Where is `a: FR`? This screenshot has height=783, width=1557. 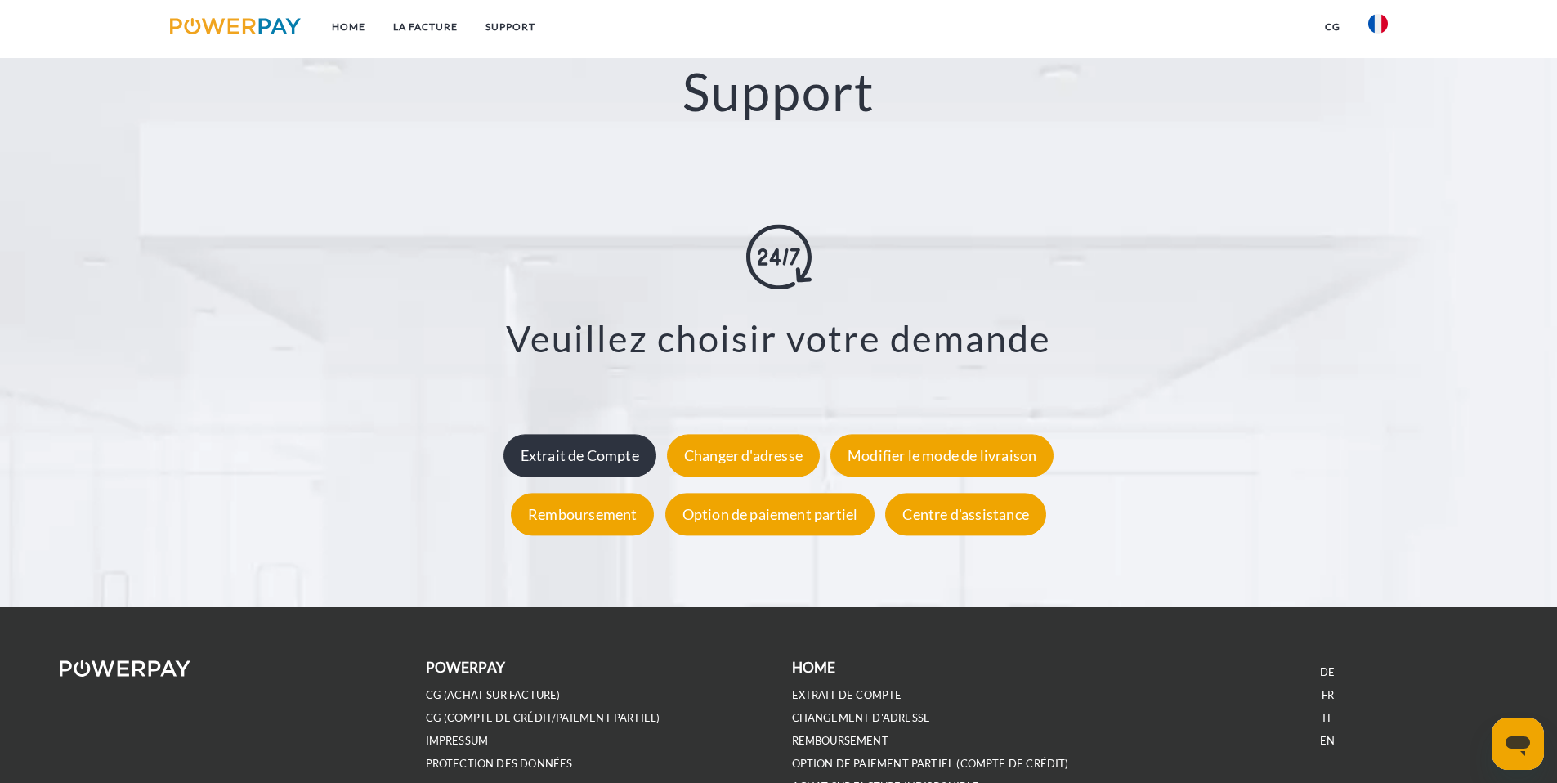
a: FR is located at coordinates (1327, 695).